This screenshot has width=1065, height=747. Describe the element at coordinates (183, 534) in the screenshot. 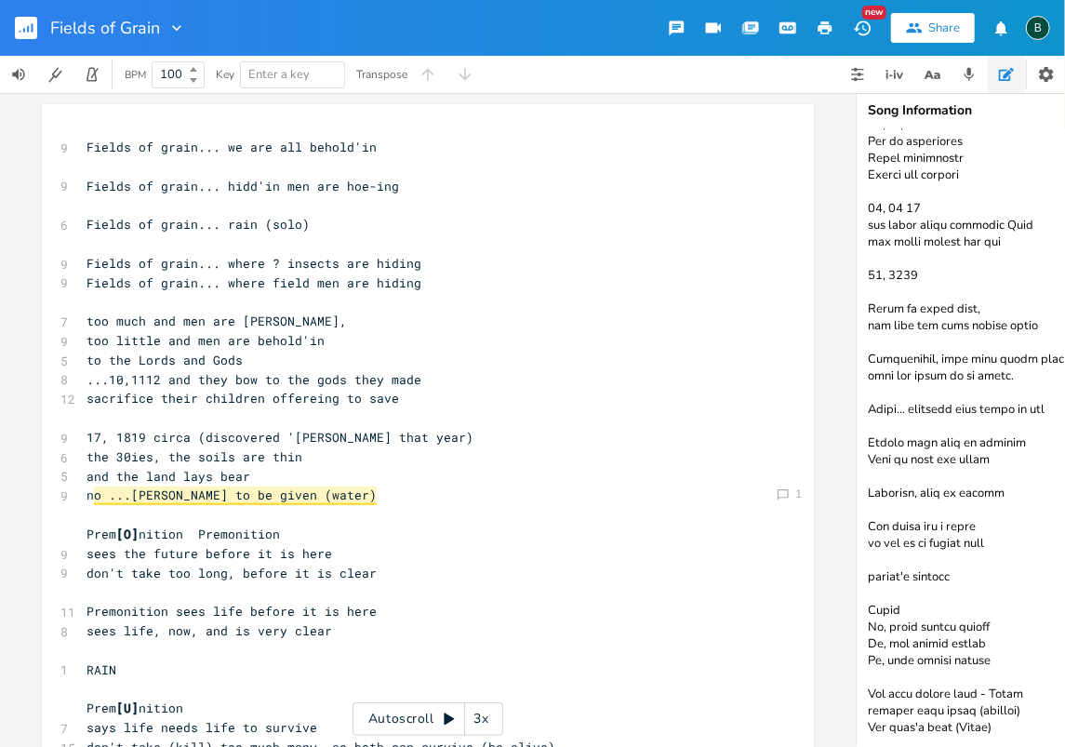

I see `span: Prem nition Premonition` at that location.